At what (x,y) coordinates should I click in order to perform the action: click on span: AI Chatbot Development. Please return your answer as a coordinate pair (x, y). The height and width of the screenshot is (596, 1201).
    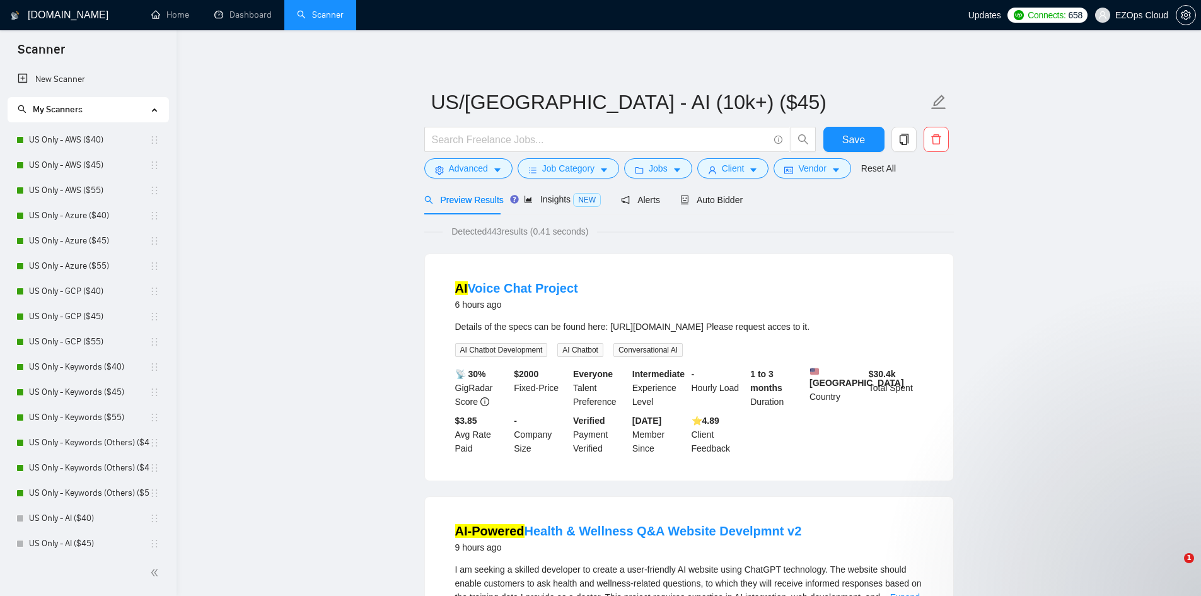
    Looking at the image, I should click on (501, 350).